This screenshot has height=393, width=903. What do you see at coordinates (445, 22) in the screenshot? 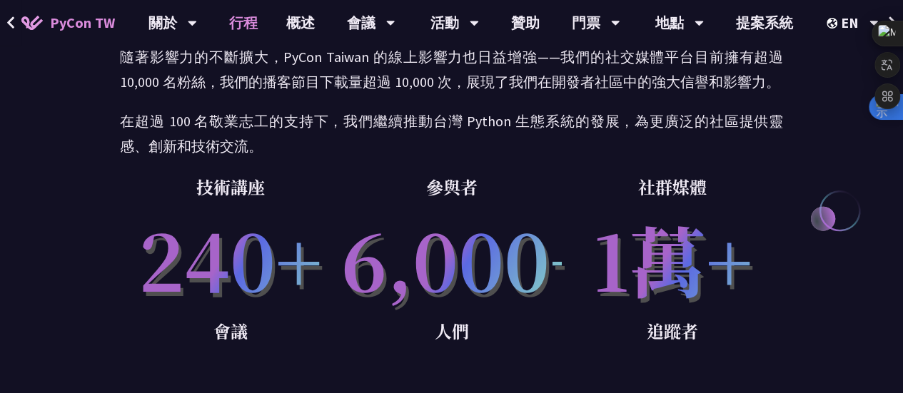
I see `font: 活動` at bounding box center [445, 22].